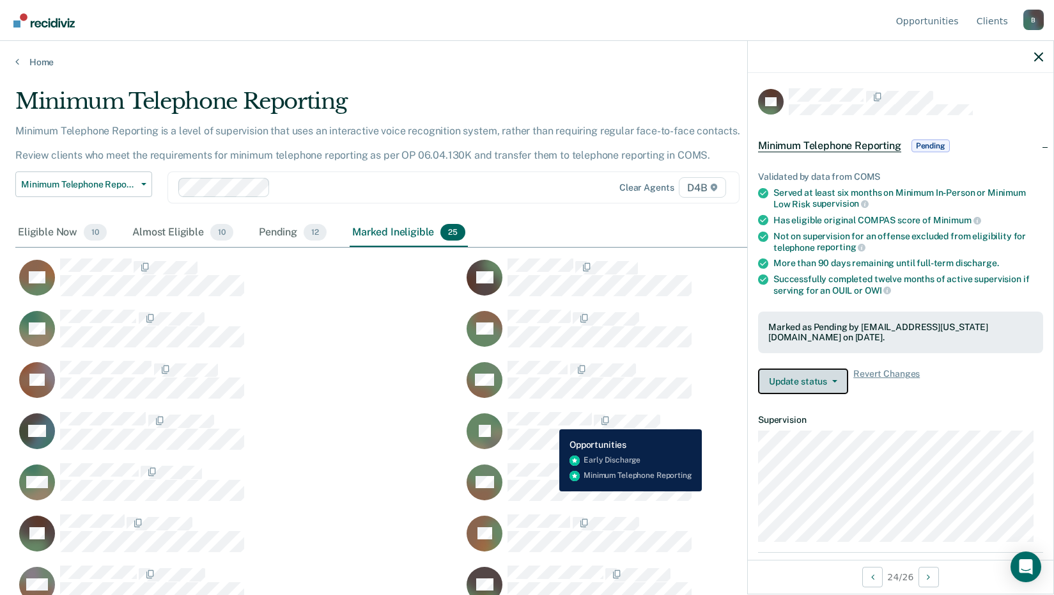 The width and height of the screenshot is (1054, 595). What do you see at coordinates (183, 233) in the screenshot?
I see `div: Almost Eligible` at bounding box center [183, 233].